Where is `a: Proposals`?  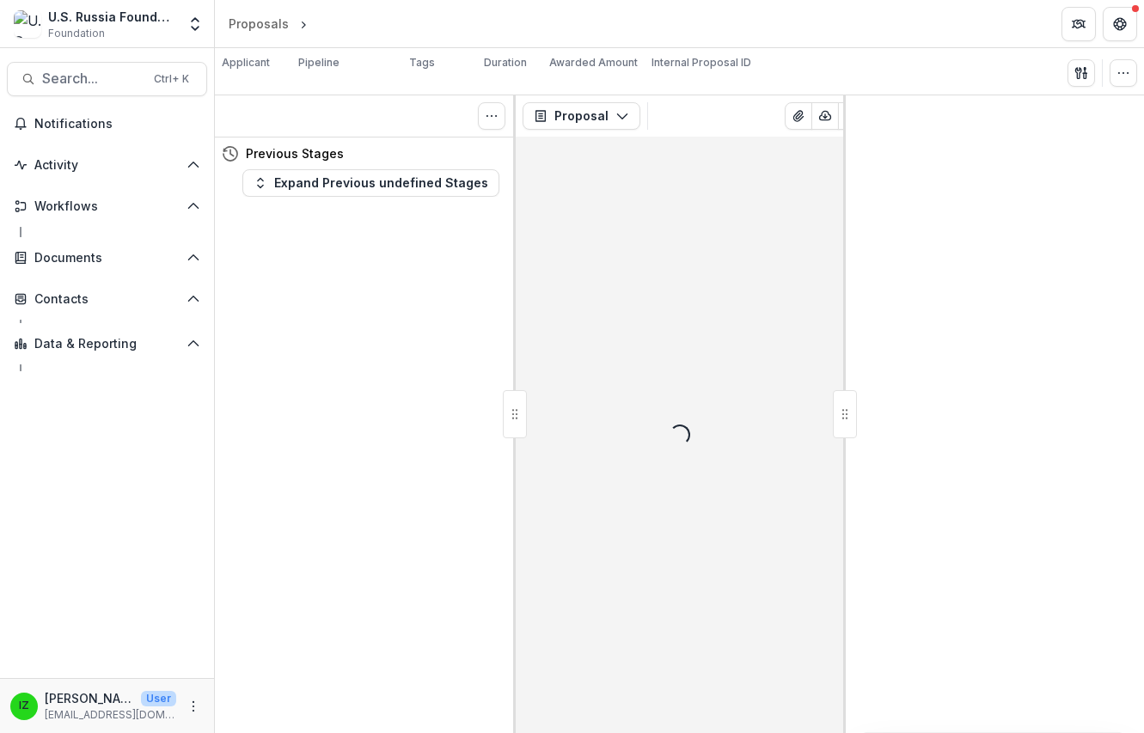
a: Proposals is located at coordinates (259, 23).